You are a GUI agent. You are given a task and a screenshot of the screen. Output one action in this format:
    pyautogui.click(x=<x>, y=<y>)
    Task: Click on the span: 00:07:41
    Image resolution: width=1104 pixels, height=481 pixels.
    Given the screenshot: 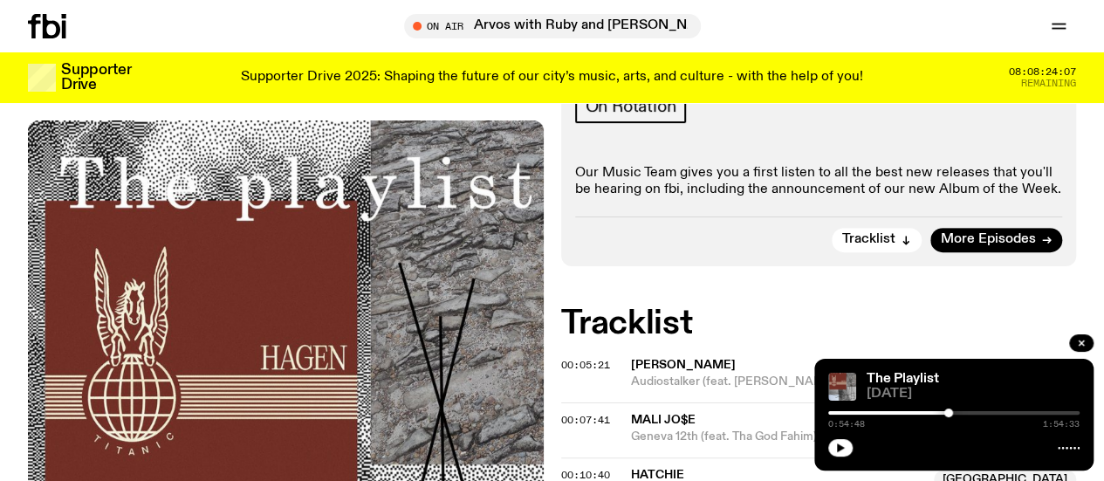 What is the action you would take?
    pyautogui.click(x=586, y=420)
    